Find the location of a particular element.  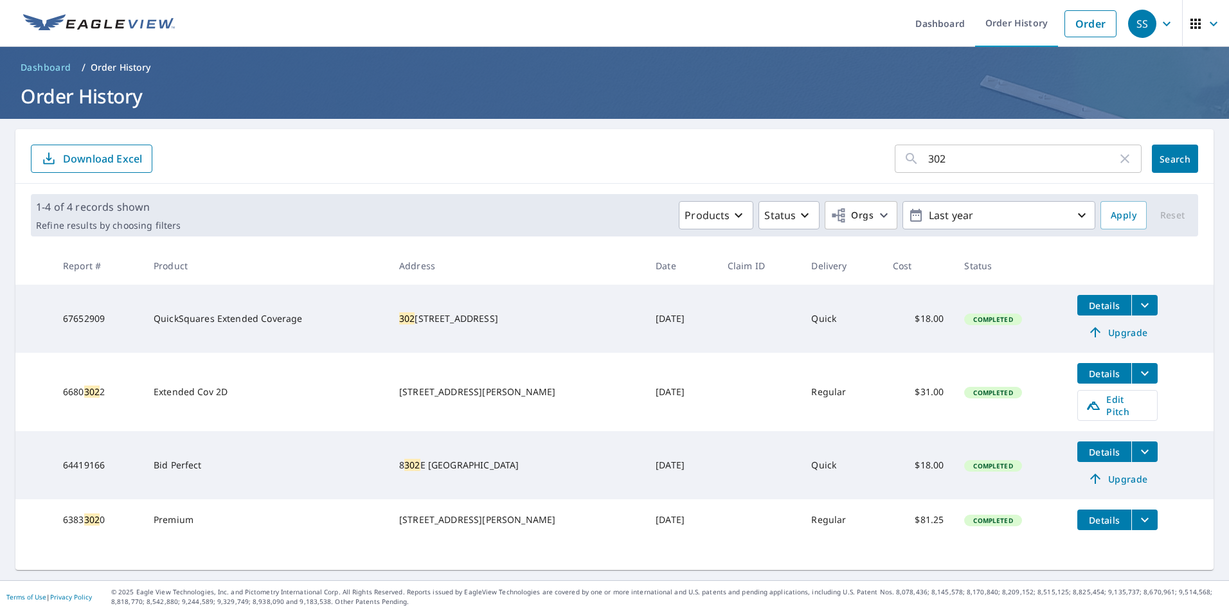

p: © 2025 Eagle View Technologies, Inc. and Pictometry International Corp. All Rights Reserved. Repo... is located at coordinates (666, 597).